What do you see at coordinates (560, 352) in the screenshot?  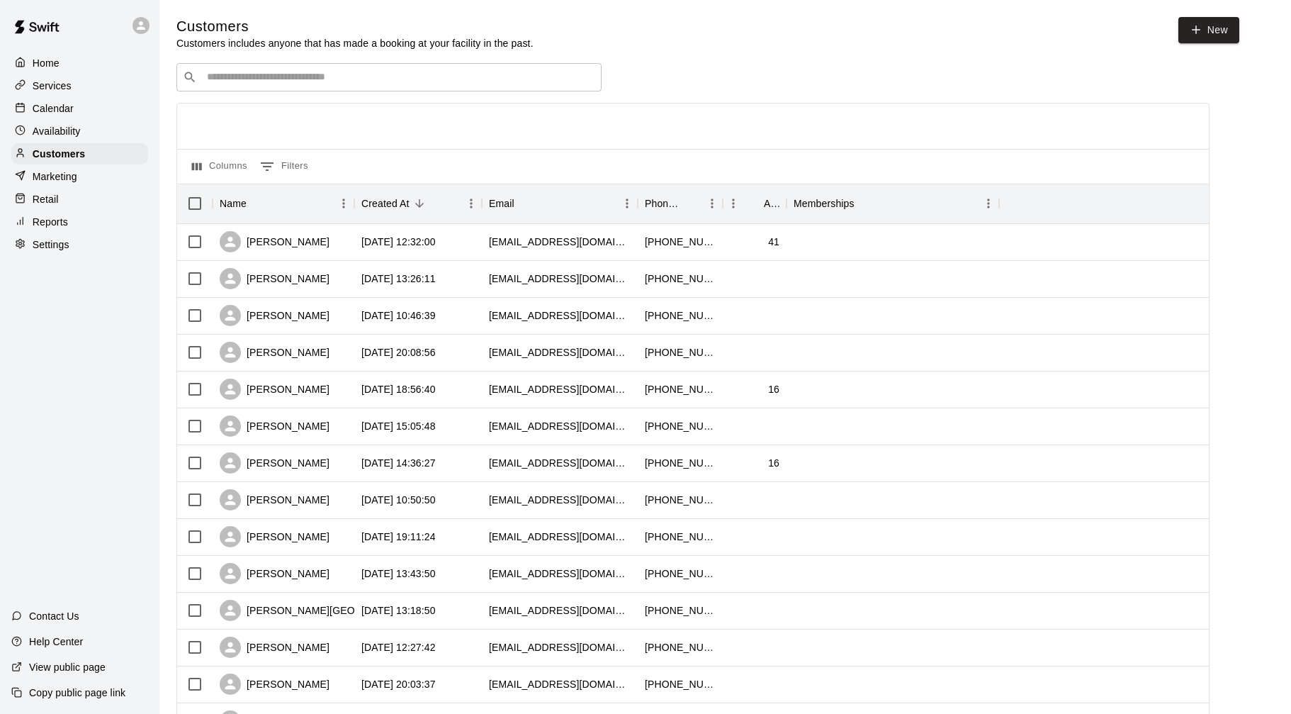 I see `div: suelannon@gmail.com` at bounding box center [560, 352].